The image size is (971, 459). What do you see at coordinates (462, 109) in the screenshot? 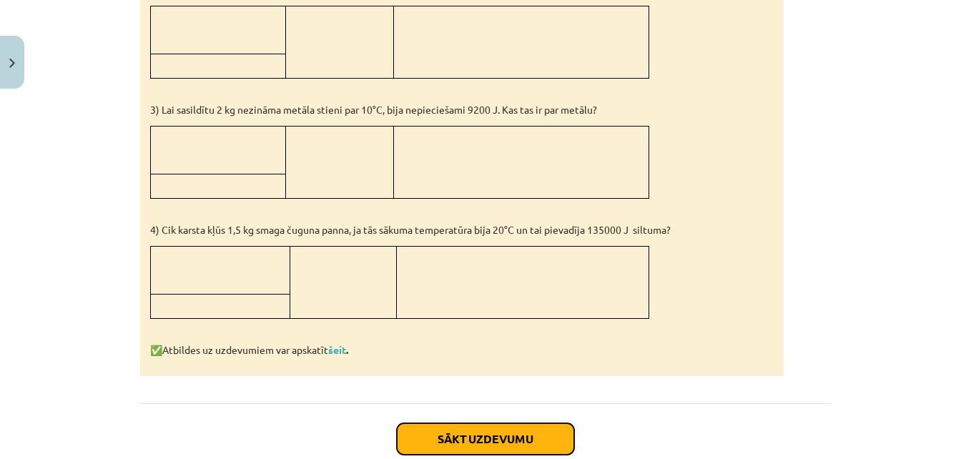
I see `p: 3) Lai sasildītu 2 kg nezināma metāla stieni par 10°C, bija nepieciešami 9200 J. Kas tas ir par m...` at bounding box center [462, 109].